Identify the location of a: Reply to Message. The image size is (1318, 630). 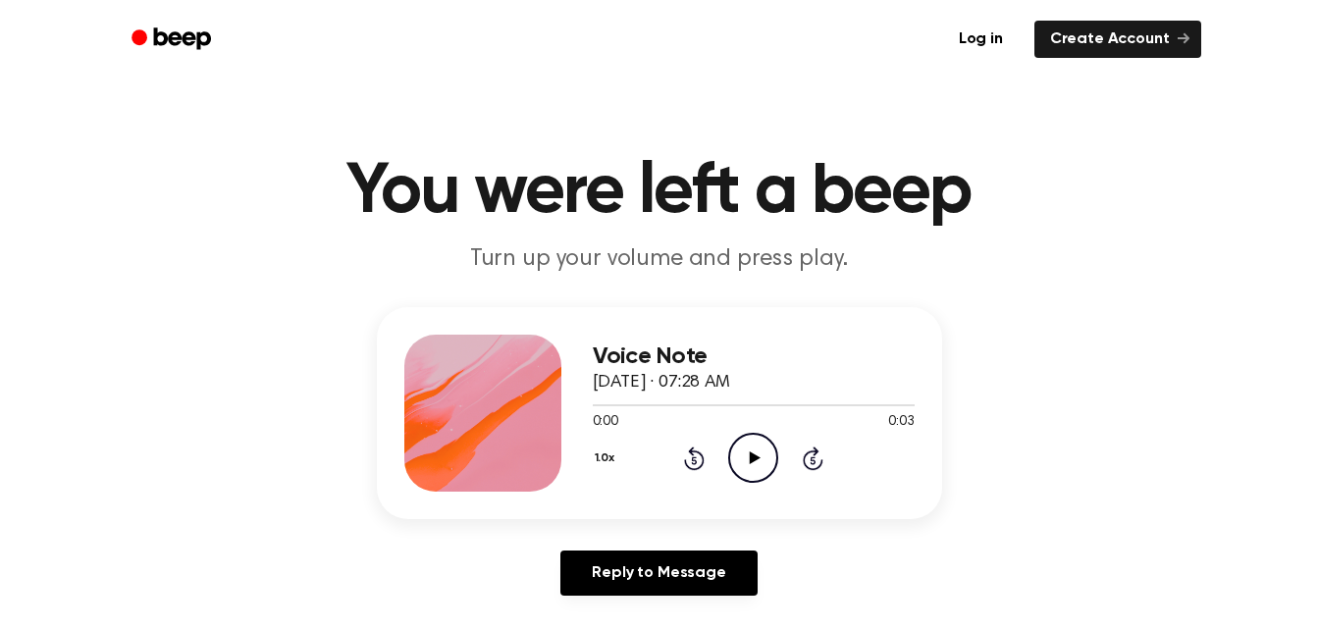
(659, 573).